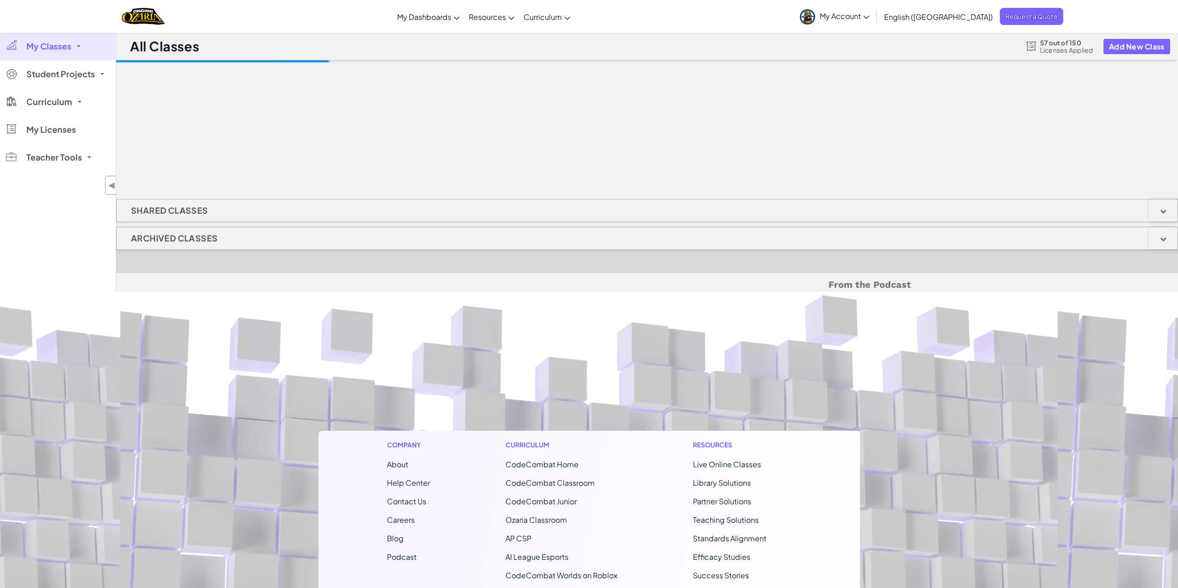  Describe the element at coordinates (562, 445) in the screenshot. I see `h1: Curriculum` at that location.